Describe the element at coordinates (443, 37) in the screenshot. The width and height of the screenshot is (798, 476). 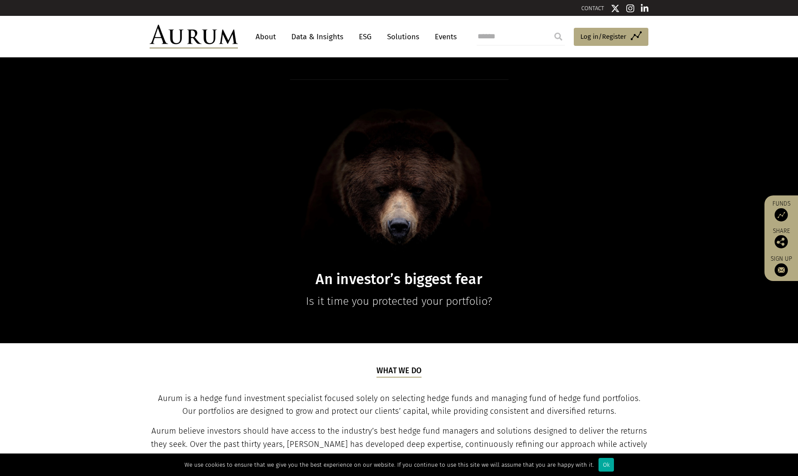
I see `a: Events` at that location.